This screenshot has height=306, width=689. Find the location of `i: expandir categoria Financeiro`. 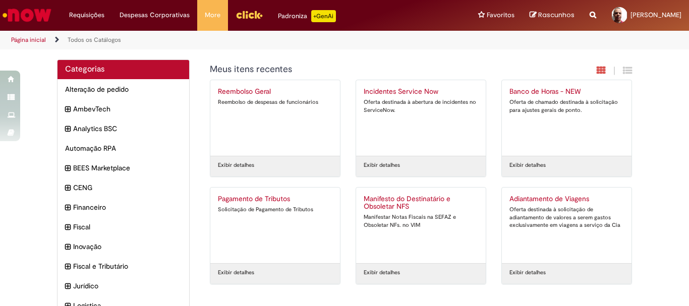

i: expandir categoria Financeiro is located at coordinates (68, 208).